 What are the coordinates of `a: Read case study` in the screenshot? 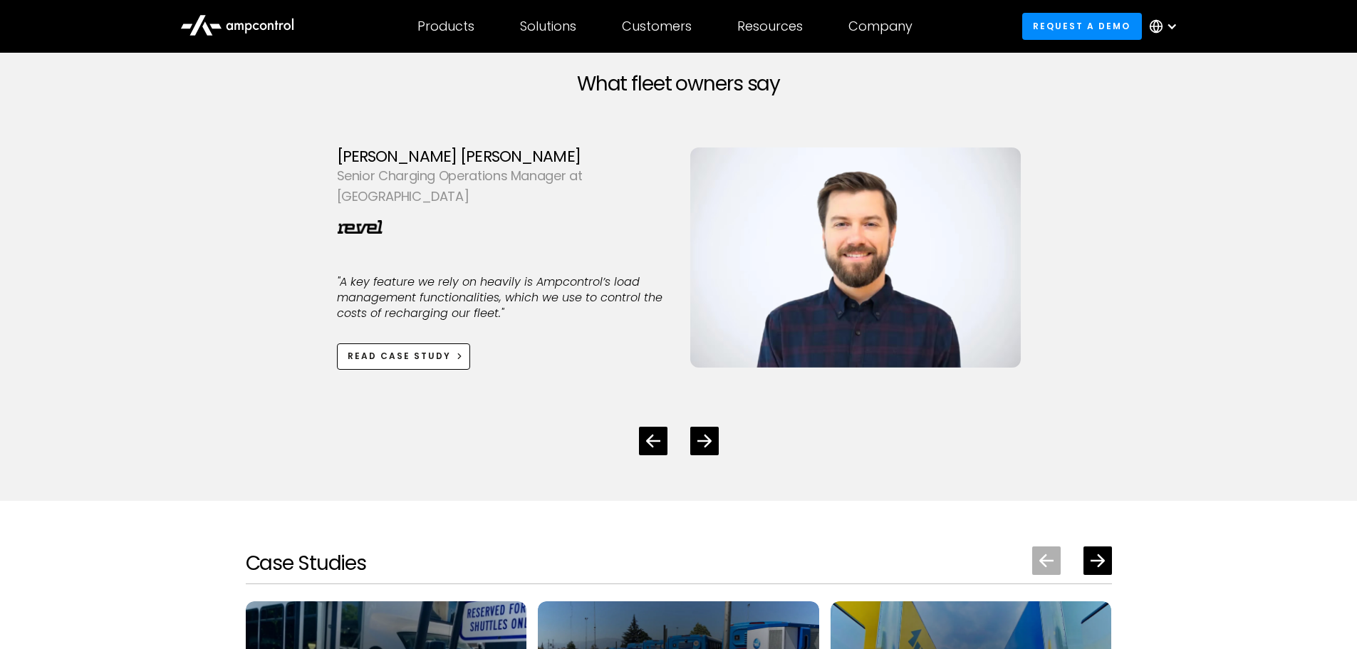 It's located at (404, 356).